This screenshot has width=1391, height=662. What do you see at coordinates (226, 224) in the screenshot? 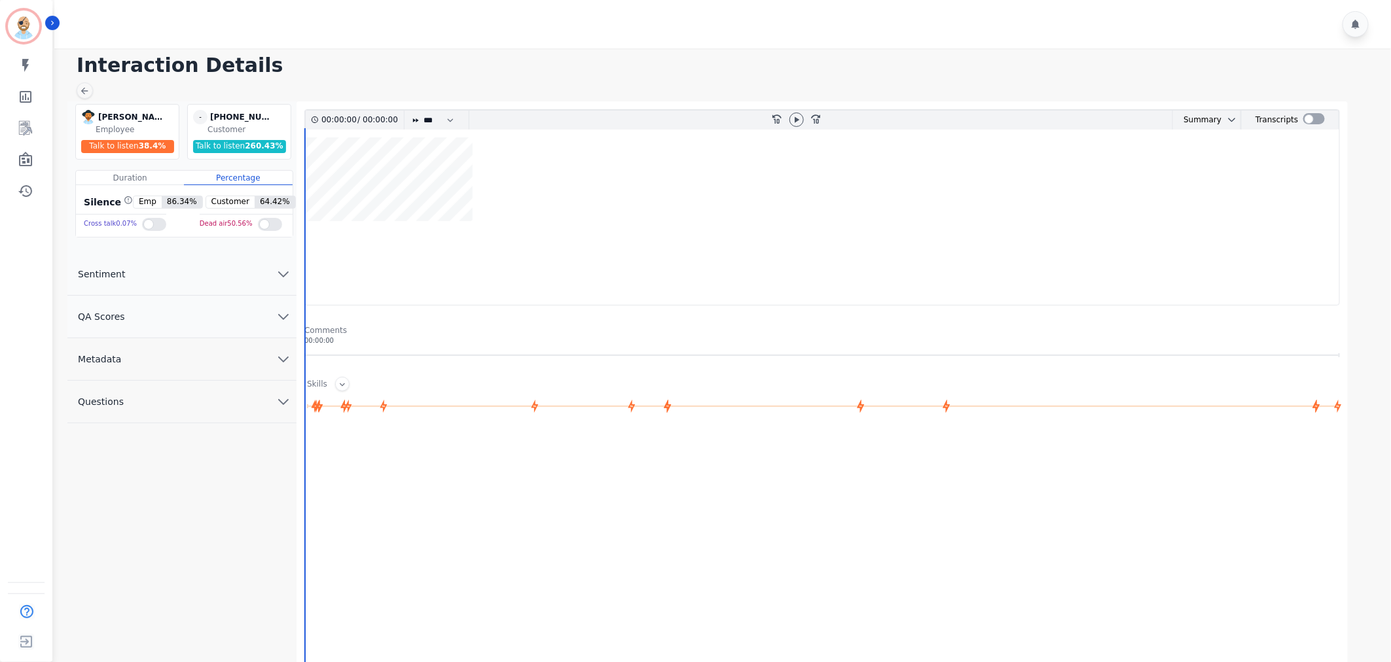
I see `div: Dead air 50.56 %` at bounding box center [226, 224].